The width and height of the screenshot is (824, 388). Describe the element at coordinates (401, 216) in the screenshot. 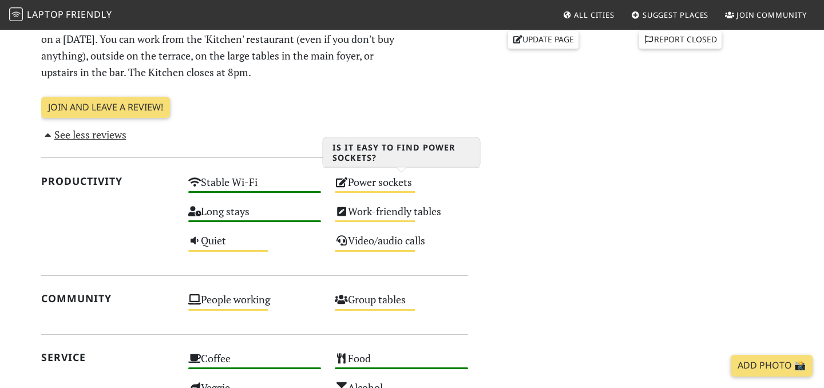

I see `div: Work-friendly tables` at that location.